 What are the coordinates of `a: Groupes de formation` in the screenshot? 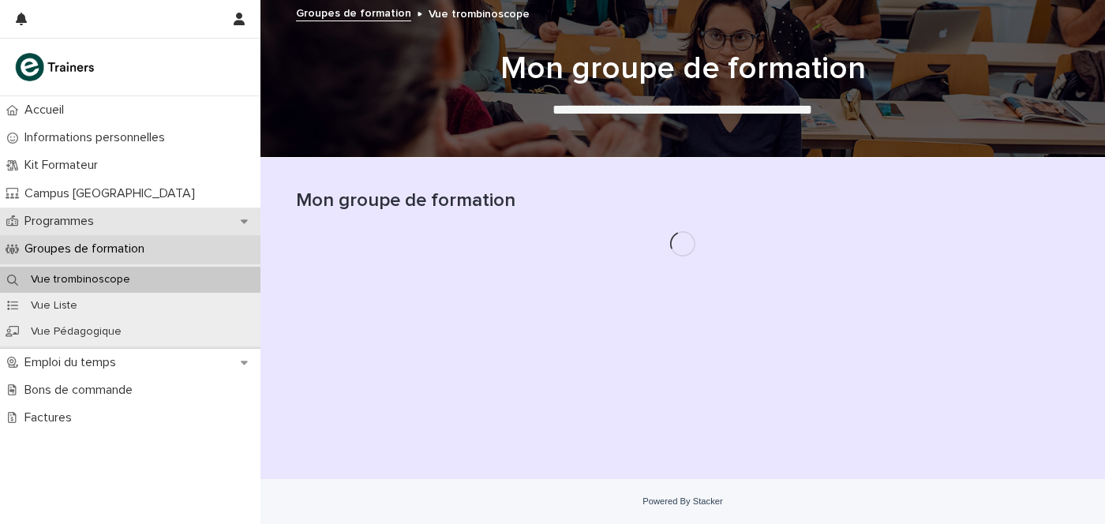 It's located at (354, 12).